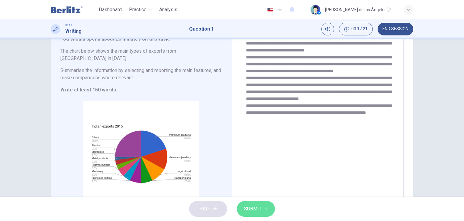  I want to click on button: Analysis, so click(168, 10).